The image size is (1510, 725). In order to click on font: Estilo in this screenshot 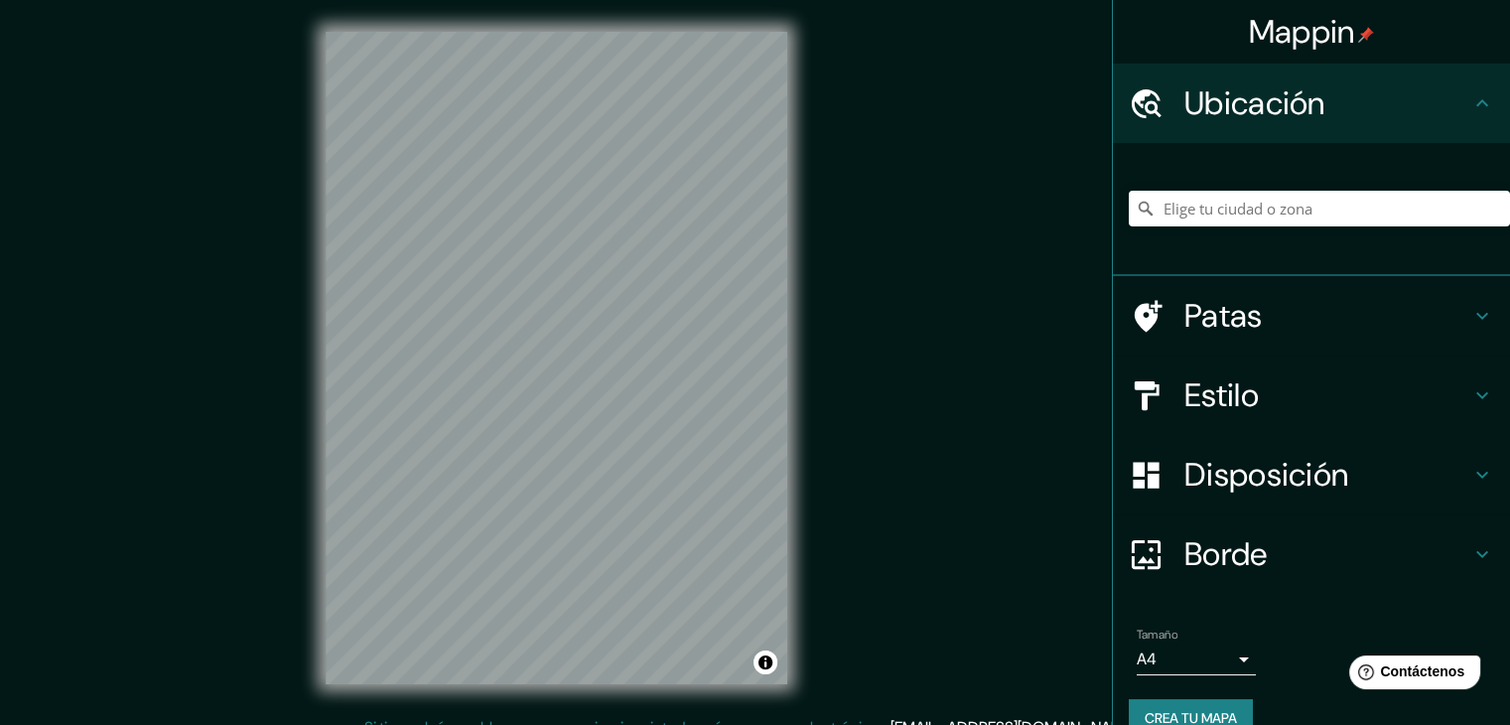, I will do `click(1221, 395)`.